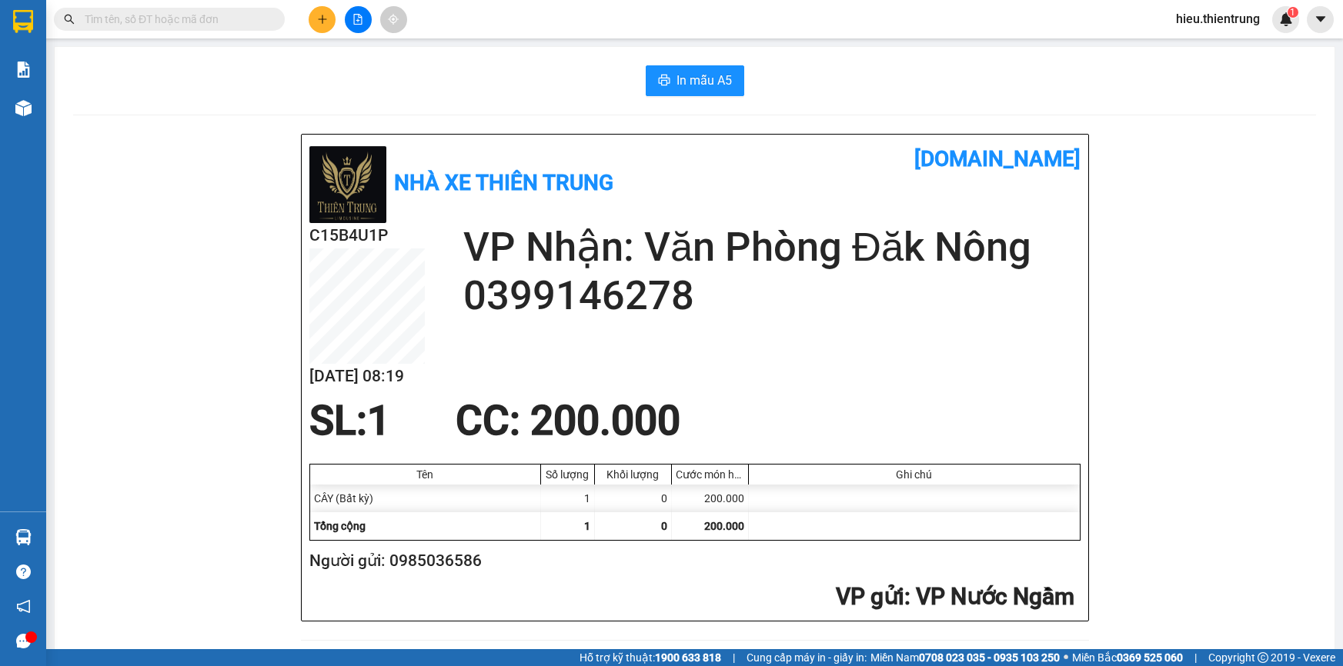 The height and width of the screenshot is (666, 1343). What do you see at coordinates (23, 22) in the screenshot?
I see `img: logo-vxr` at bounding box center [23, 22].